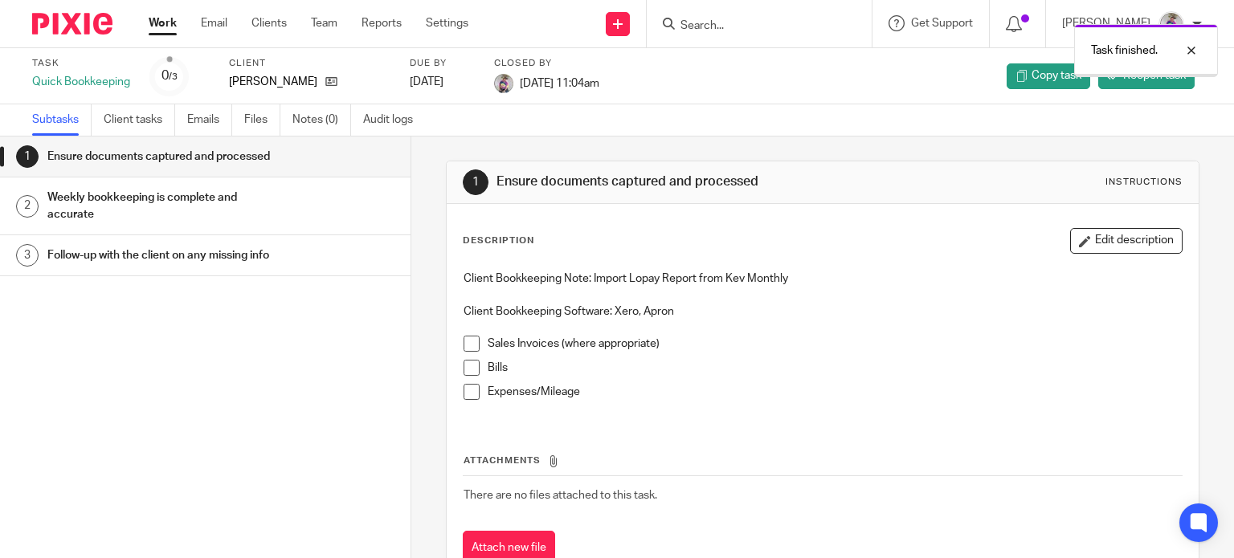 The image size is (1234, 558). I want to click on div: 0, so click(169, 75).